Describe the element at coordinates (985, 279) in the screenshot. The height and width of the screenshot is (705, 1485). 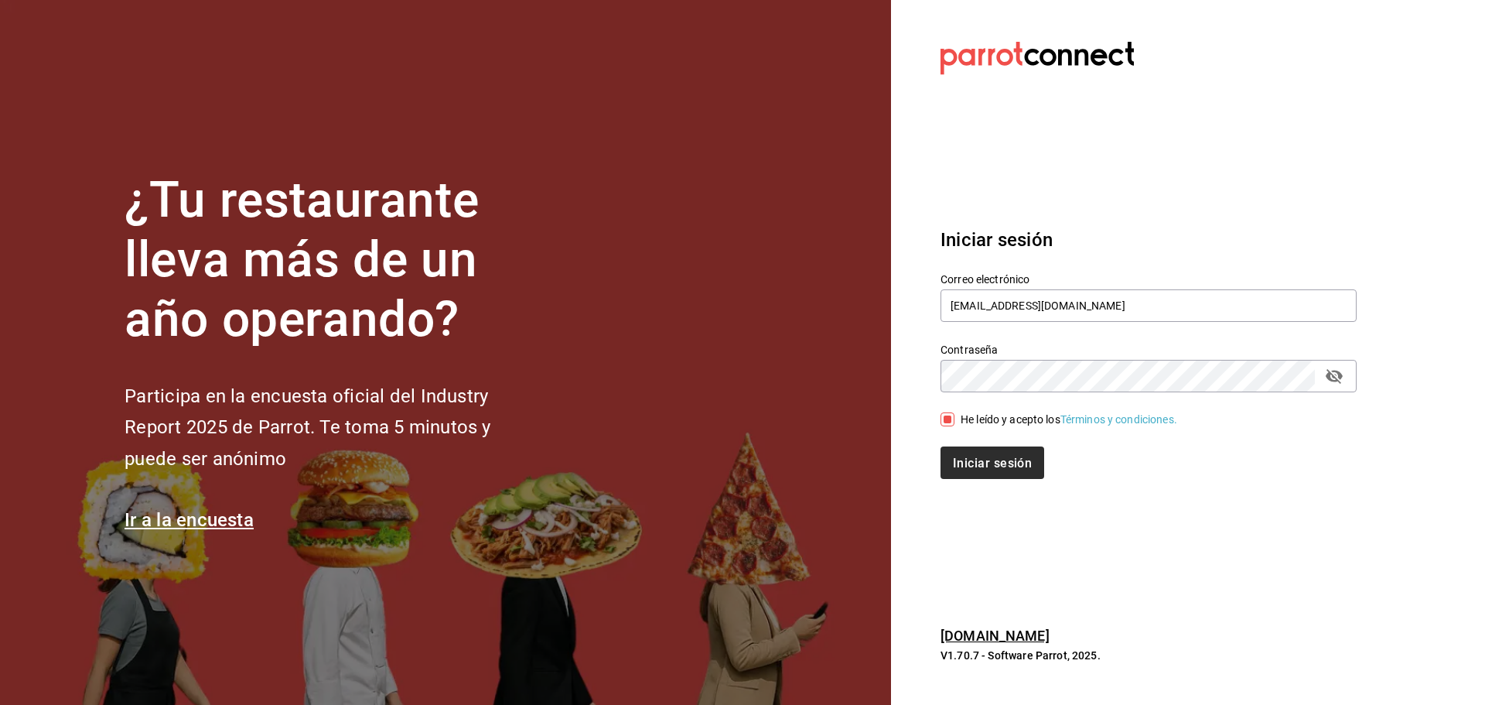
I see `font: Correo electrónico` at that location.